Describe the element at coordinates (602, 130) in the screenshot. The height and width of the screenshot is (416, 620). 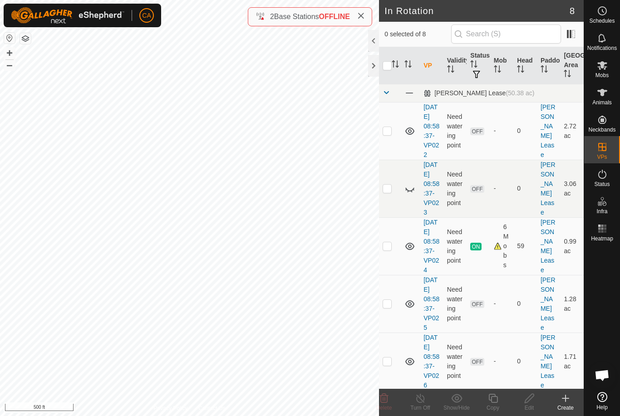
I see `span: Neckbands` at that location.